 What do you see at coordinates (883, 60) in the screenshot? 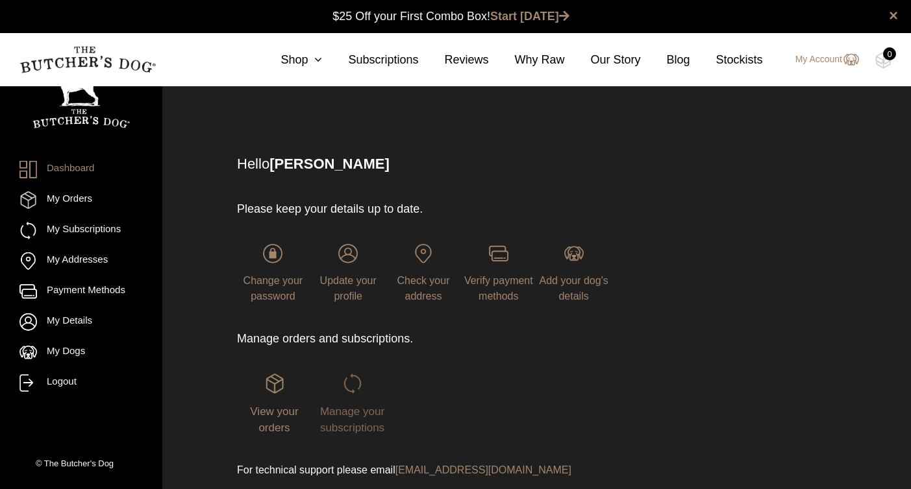
I see `img: TBD_Cart-Empty.png` at bounding box center [883, 60].